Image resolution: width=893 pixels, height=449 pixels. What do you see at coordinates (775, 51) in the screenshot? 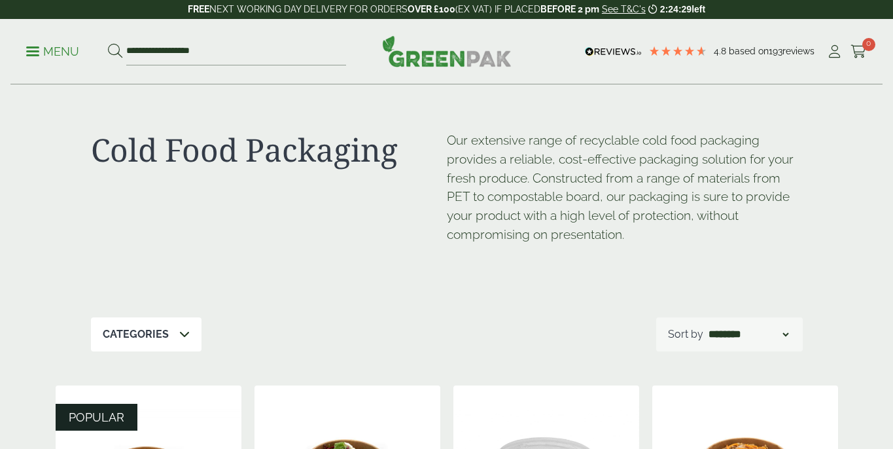
I see `span: 193` at bounding box center [775, 51].